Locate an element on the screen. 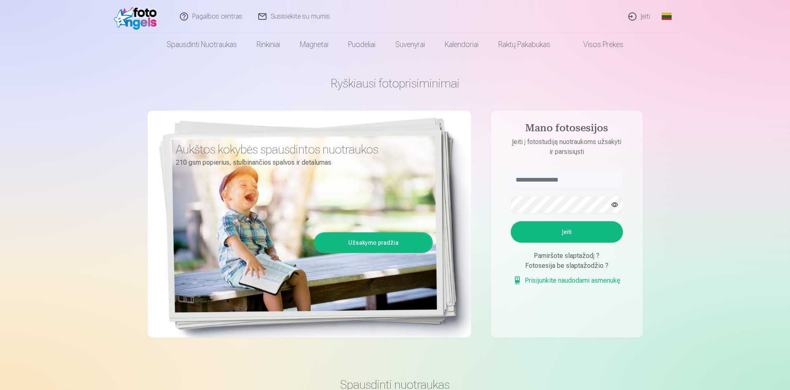 The image size is (790, 390). div: Fotosesija be slaptažodžio ? is located at coordinates (567, 266).